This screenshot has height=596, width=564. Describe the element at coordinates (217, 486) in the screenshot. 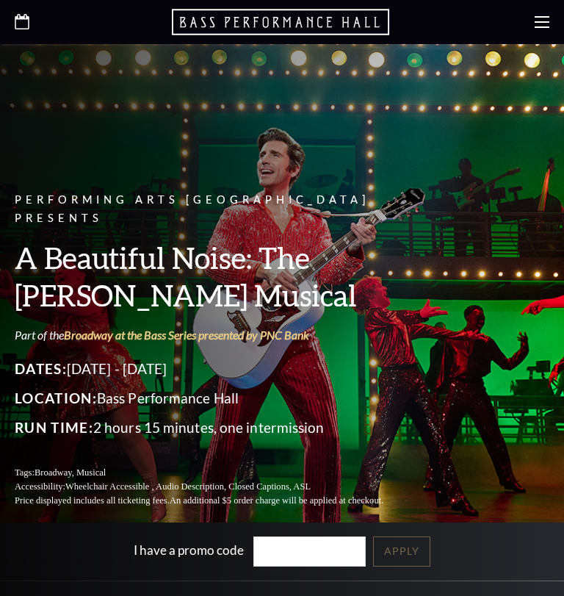

I see `p: Accessibility:` at that location.